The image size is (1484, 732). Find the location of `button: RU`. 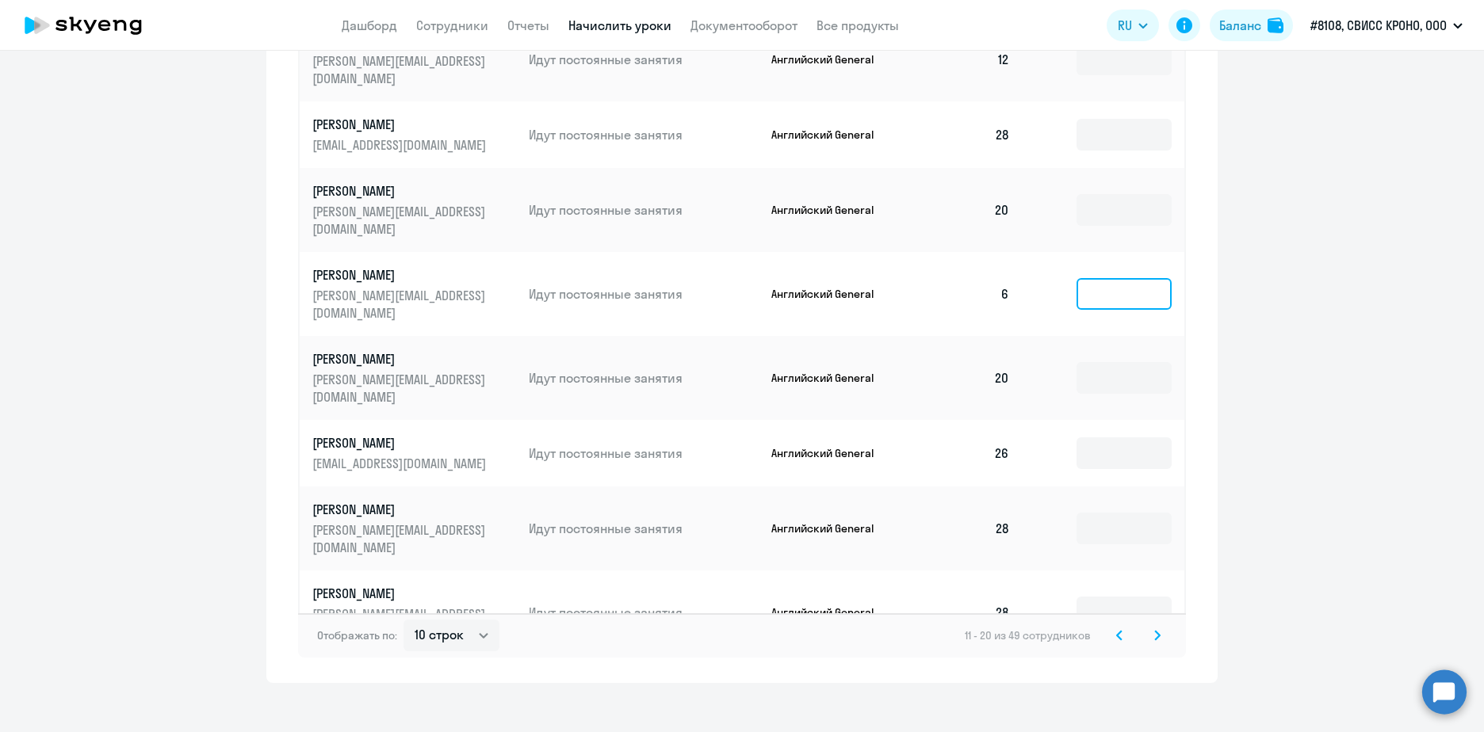

button: RU is located at coordinates (1133, 25).